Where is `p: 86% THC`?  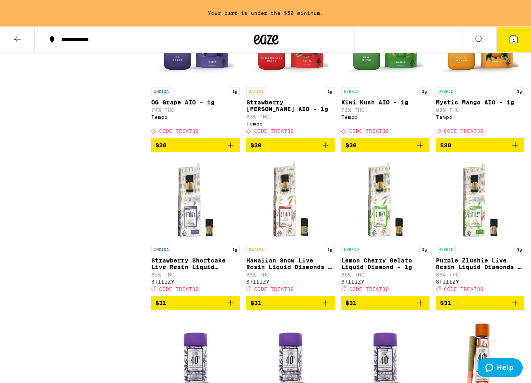
p: 86% THC is located at coordinates (480, 275).